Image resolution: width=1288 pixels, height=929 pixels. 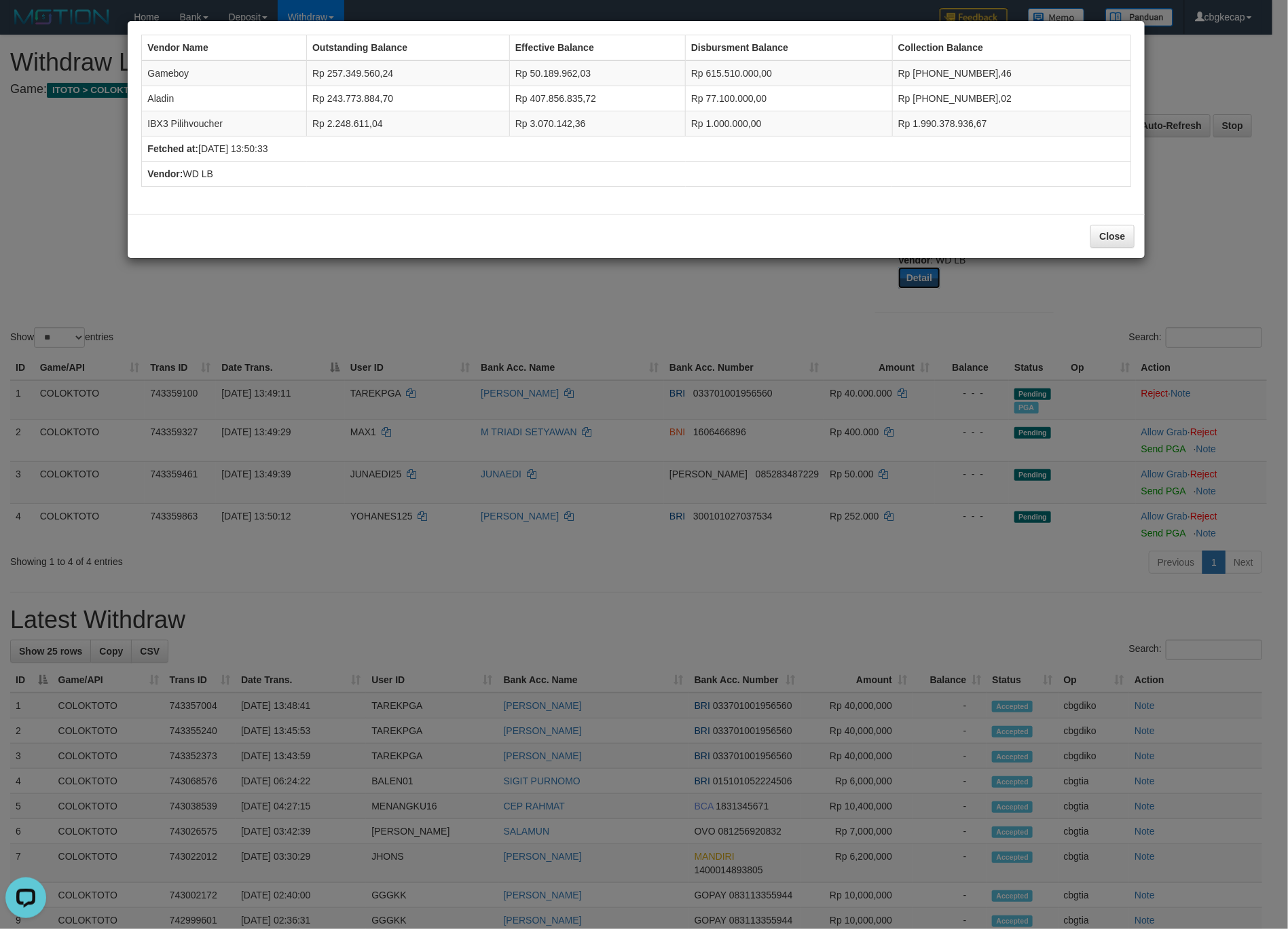 What do you see at coordinates (408, 123) in the screenshot?
I see `td: Rp 2.248.611,04` at bounding box center [408, 123].